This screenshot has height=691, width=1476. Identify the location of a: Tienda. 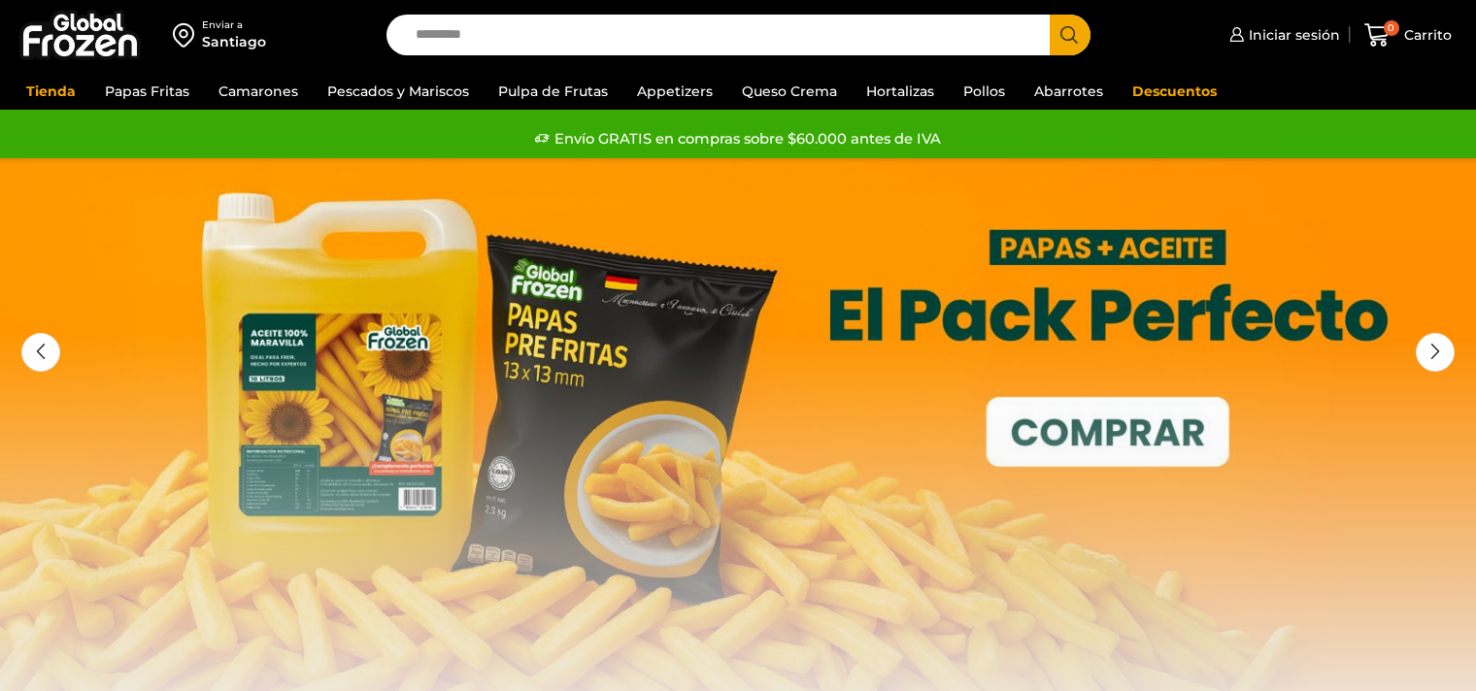
(51, 91).